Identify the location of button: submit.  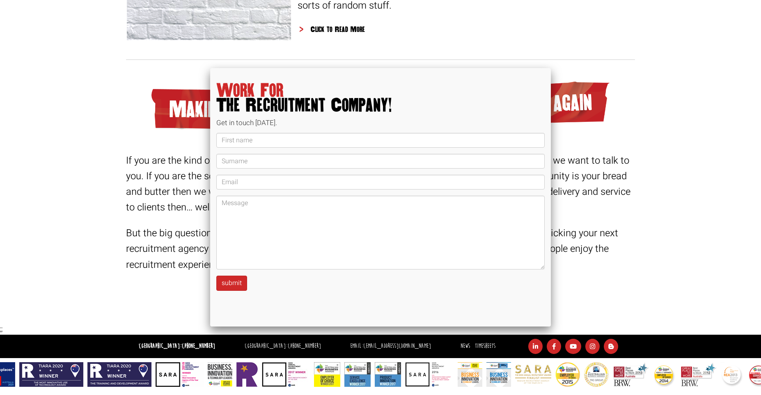
(232, 283).